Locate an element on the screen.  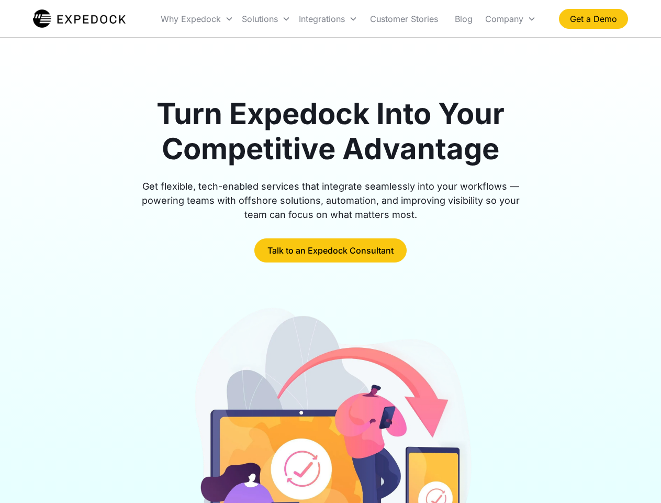
div: Get flexible, tech-enabled services that integrate seamlessly into your workflows — powering team... is located at coordinates (331, 200).